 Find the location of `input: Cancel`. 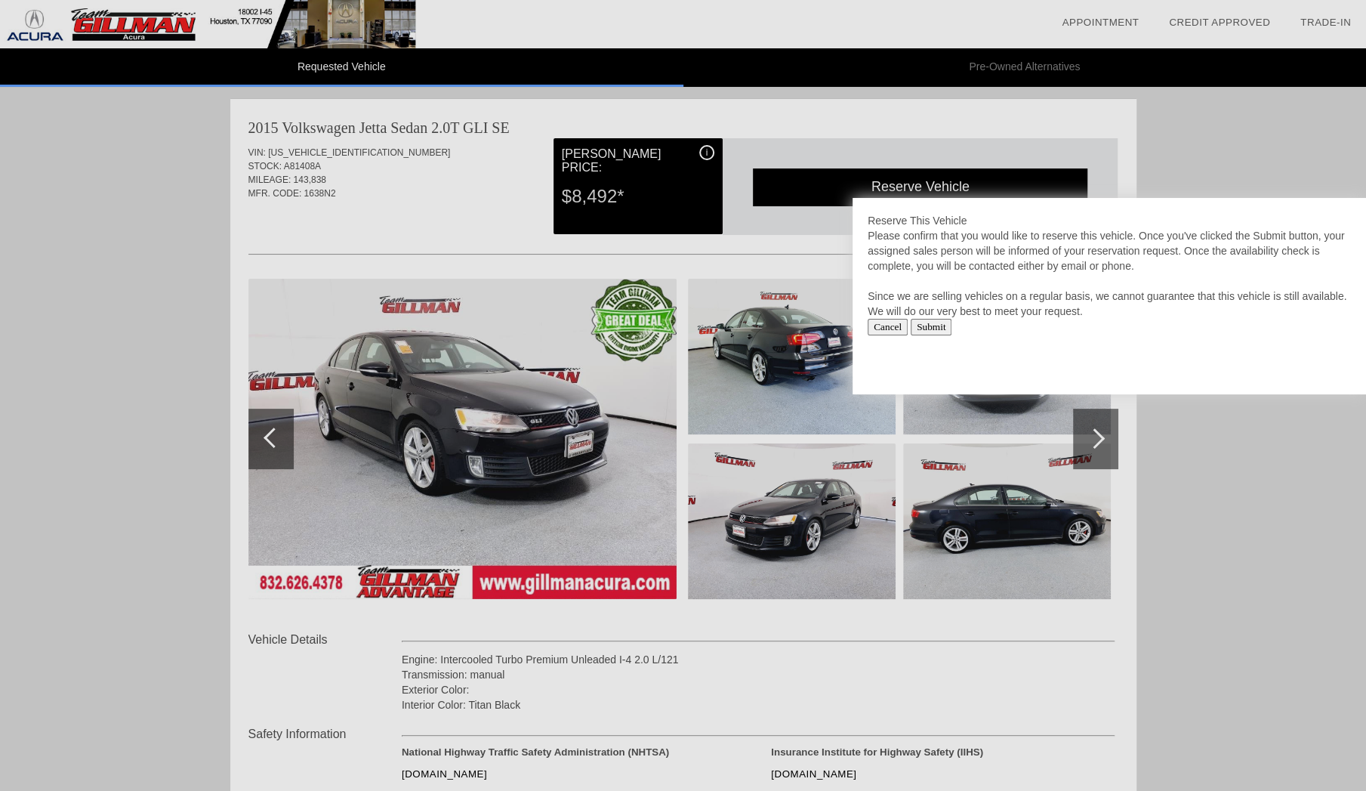

input: Cancel is located at coordinates (887, 327).